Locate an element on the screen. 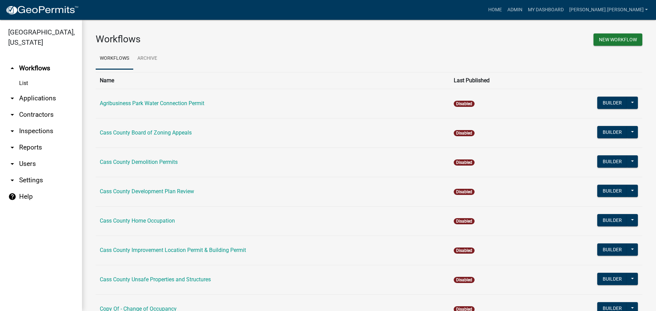 Image resolution: width=656 pixels, height=311 pixels. a: Cass County Board of Zoning Appeals is located at coordinates (146, 133).